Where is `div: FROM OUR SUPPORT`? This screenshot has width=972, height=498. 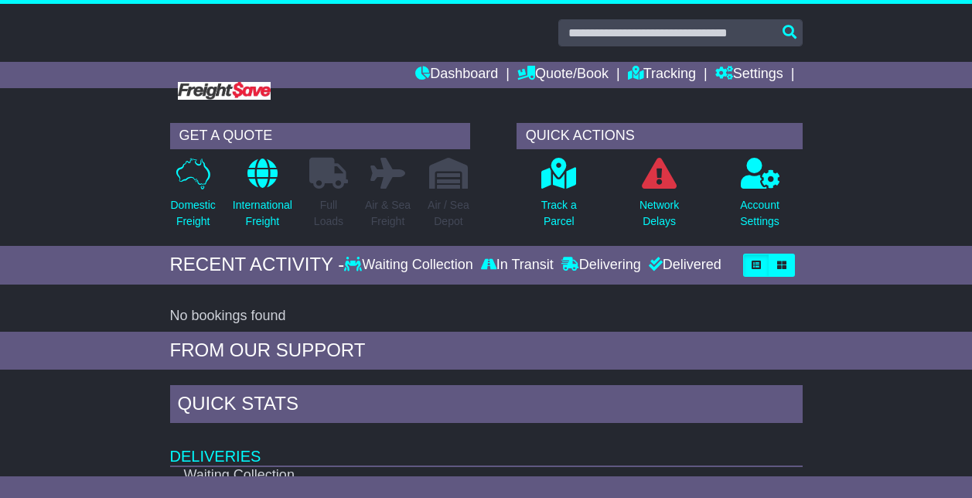 div: FROM OUR SUPPORT is located at coordinates (486, 350).